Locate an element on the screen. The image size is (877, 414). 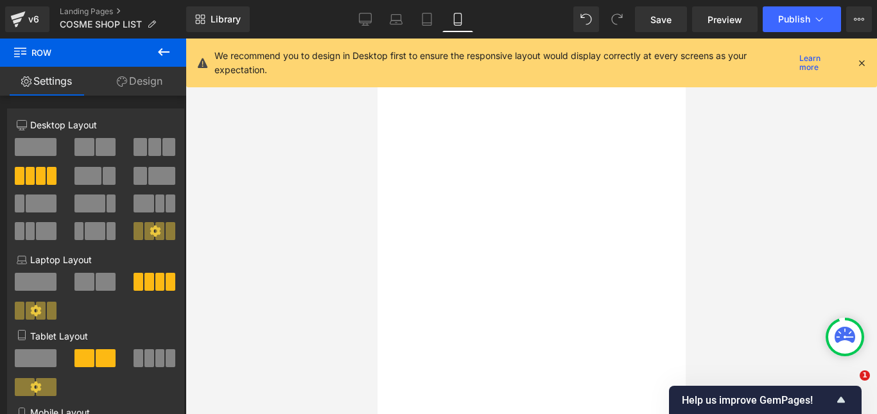
a: Laptop is located at coordinates (396, 19).